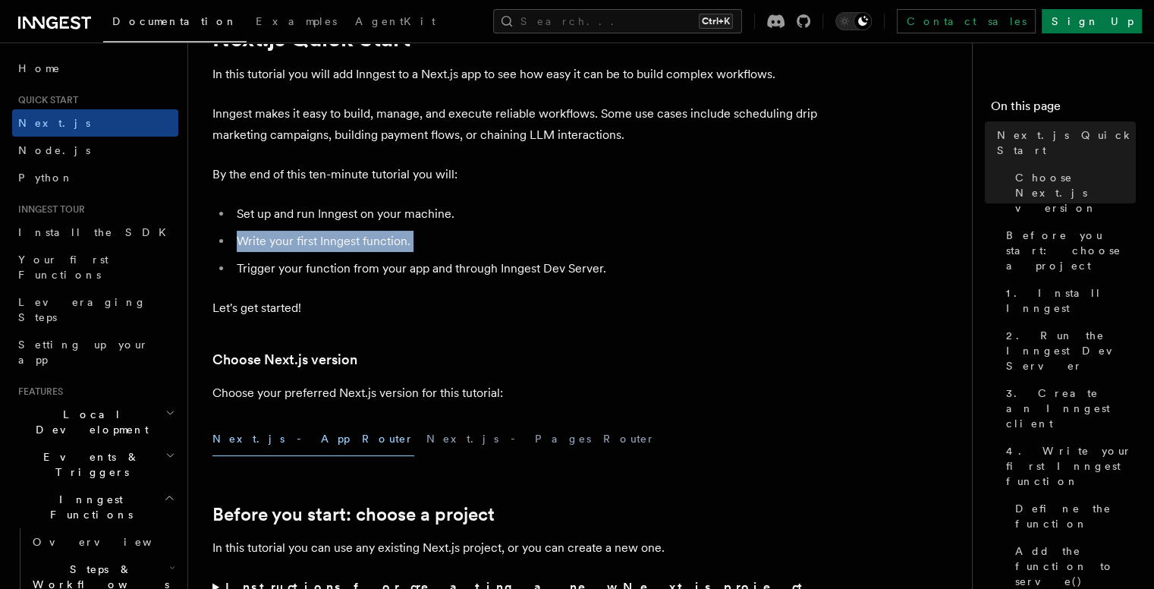 This screenshot has height=589, width=1154. Describe the element at coordinates (95, 177) in the screenshot. I see `a: Python` at that location.